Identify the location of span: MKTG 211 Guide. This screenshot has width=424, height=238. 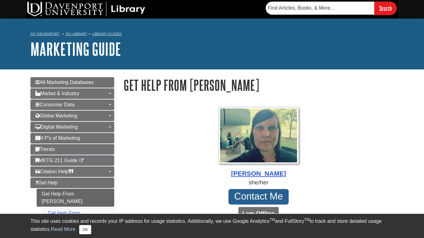
(56, 160).